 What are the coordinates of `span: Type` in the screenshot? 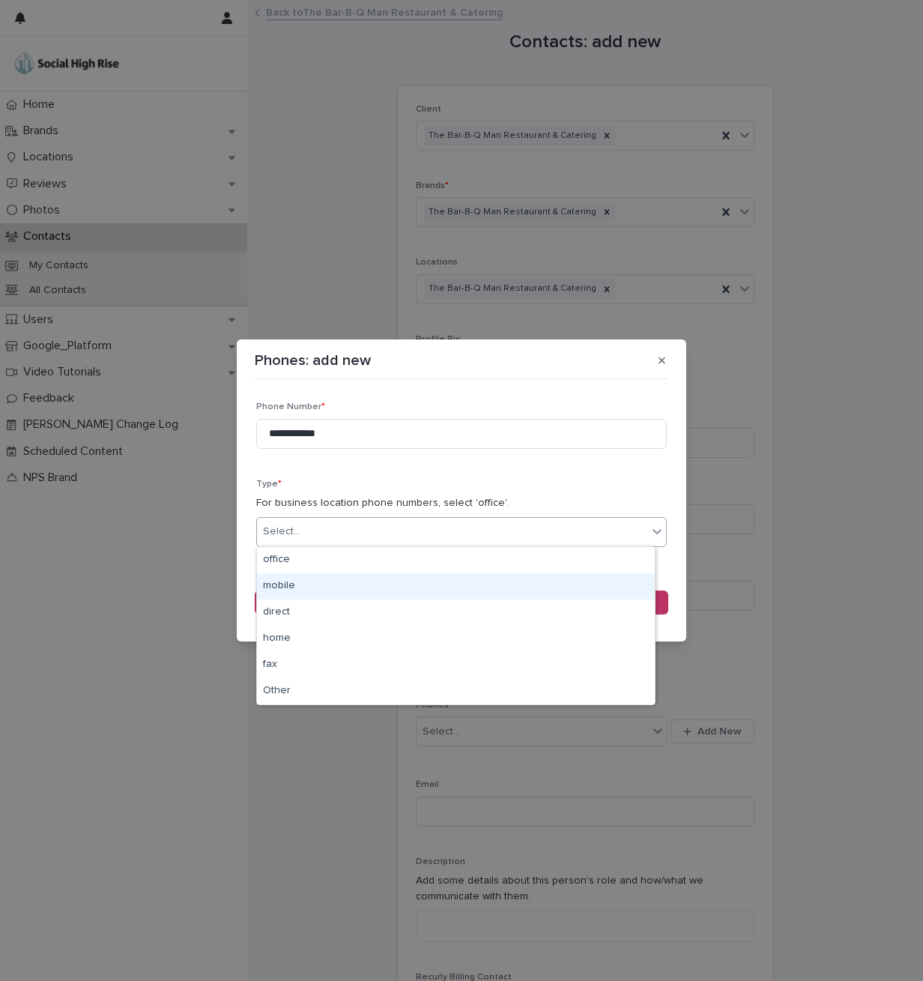 It's located at (269, 484).